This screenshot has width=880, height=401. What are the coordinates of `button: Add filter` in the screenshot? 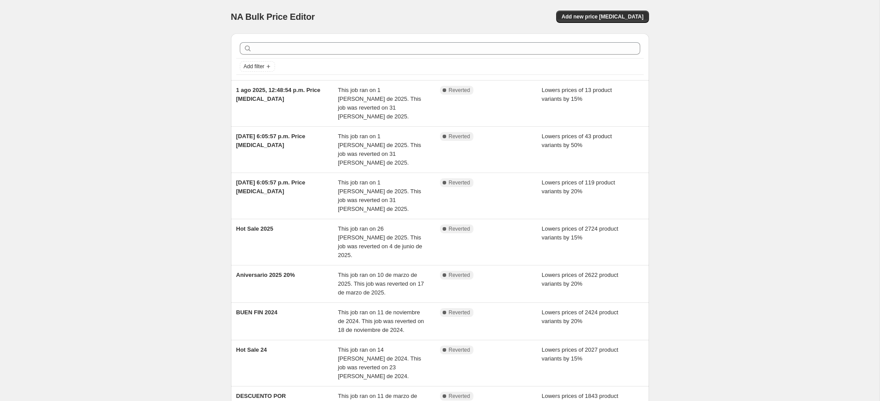 It's located at (257, 66).